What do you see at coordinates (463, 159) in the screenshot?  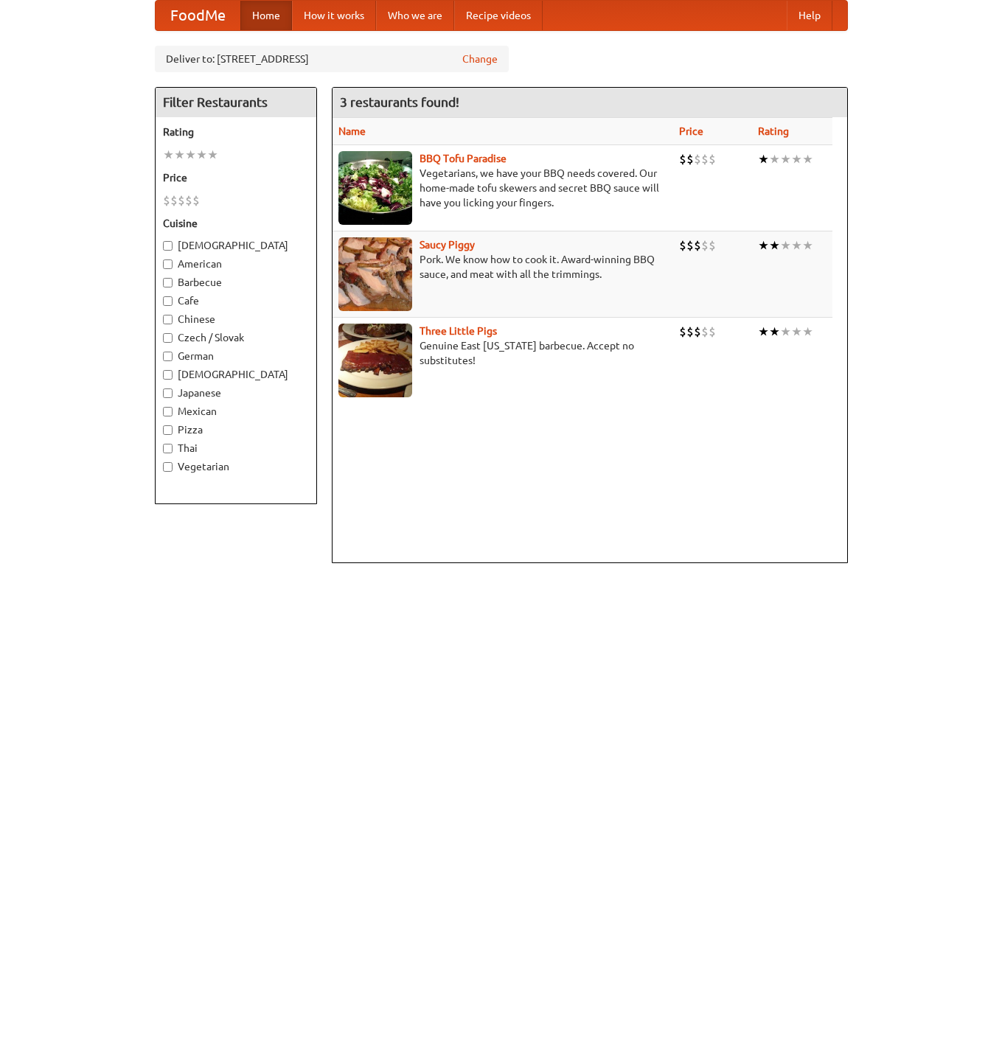 I see `b: BBQ Tofu Paradise` at bounding box center [463, 159].